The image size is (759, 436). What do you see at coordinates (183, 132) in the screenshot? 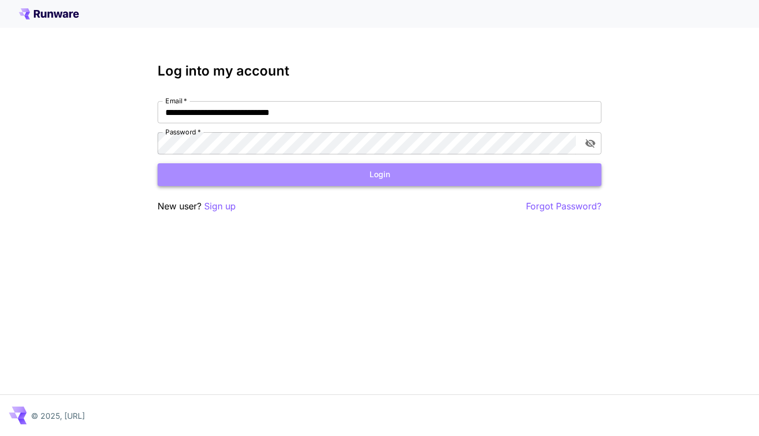
I see `label: Password` at bounding box center [183, 132].